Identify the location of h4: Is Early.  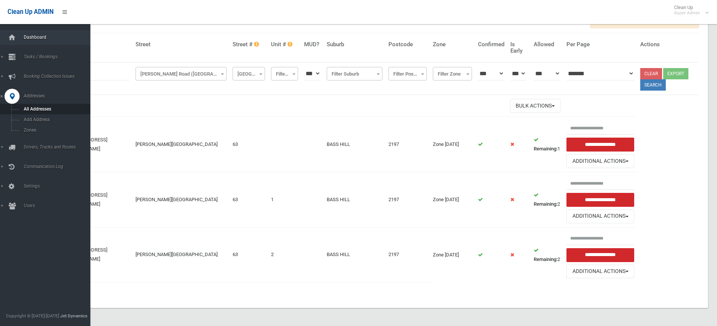
(519, 47).